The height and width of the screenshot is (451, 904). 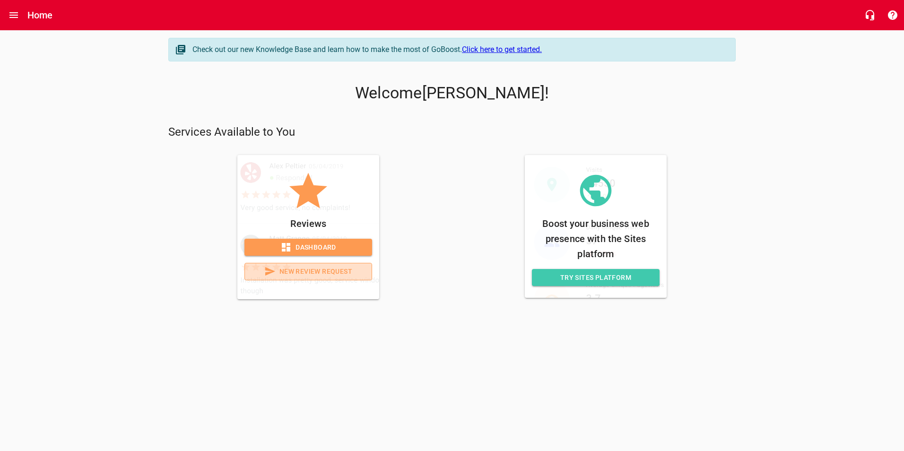 I want to click on button: Open drawer, so click(x=14, y=15).